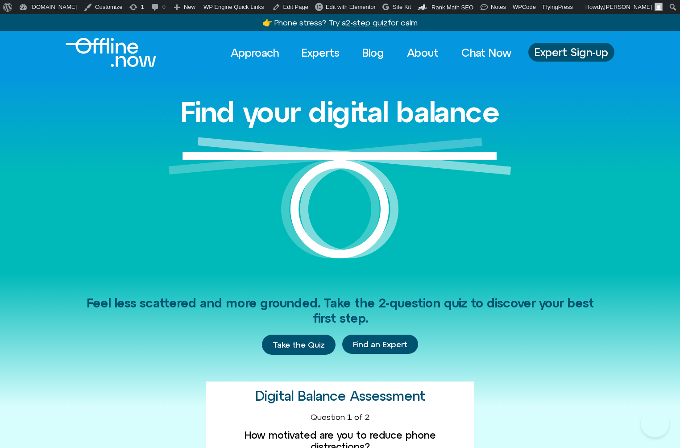 Image resolution: width=680 pixels, height=448 pixels. What do you see at coordinates (103, 52) in the screenshot?
I see `div: Logo` at bounding box center [103, 52].